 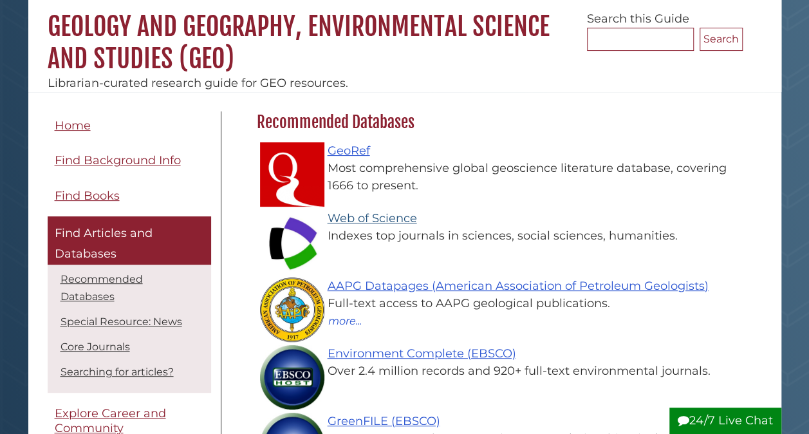 I want to click on a: Searching for articles?, so click(x=117, y=372).